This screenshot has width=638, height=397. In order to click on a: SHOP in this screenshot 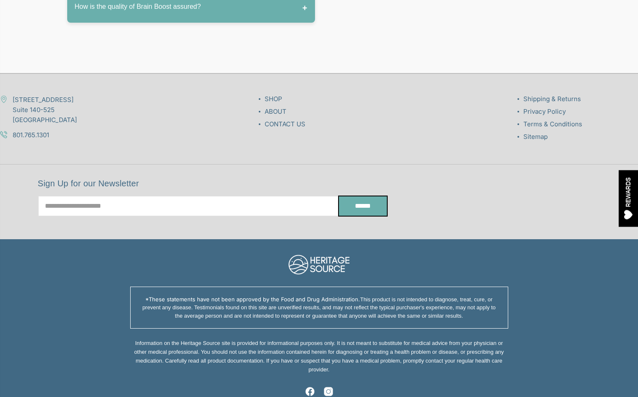, I will do `click(273, 99)`.